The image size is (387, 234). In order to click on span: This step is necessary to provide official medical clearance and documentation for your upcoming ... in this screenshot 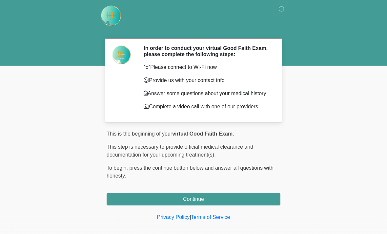, I will do `click(180, 150)`.